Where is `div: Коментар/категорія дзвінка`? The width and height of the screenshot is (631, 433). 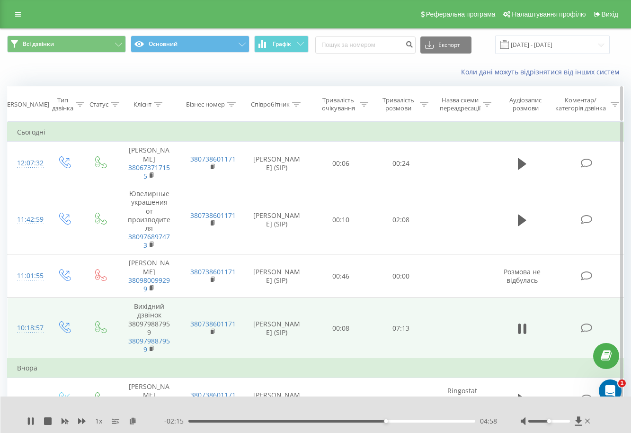
div: Коментар/категорія дзвінка is located at coordinates (581, 104).